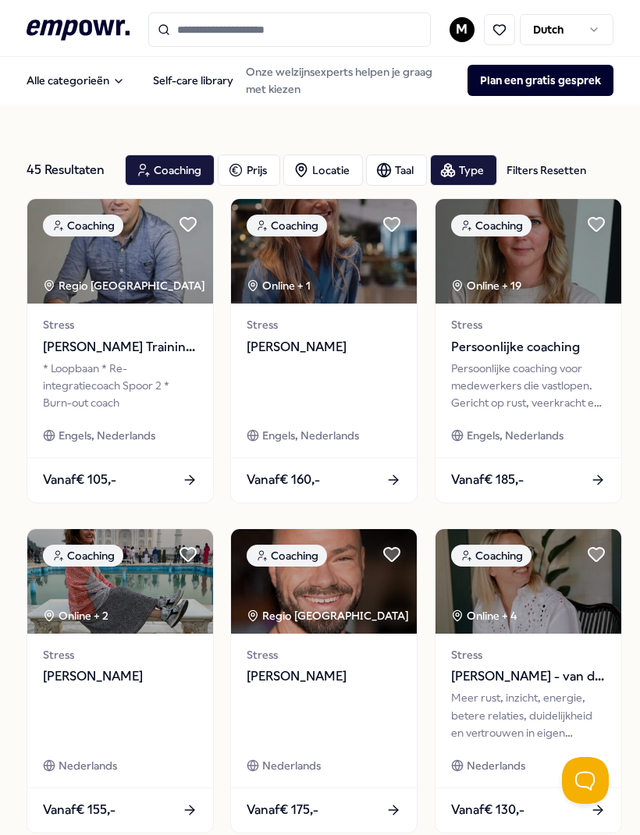  I want to click on div: Taal, so click(396, 170).